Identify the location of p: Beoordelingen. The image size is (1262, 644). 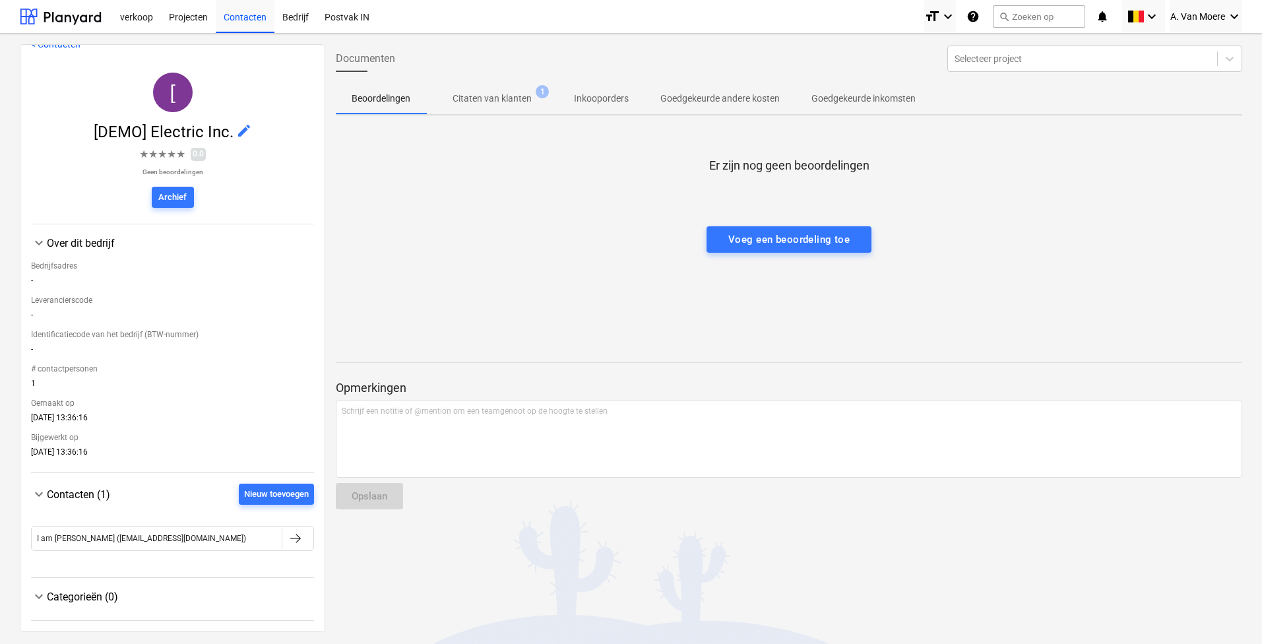
(381, 98).